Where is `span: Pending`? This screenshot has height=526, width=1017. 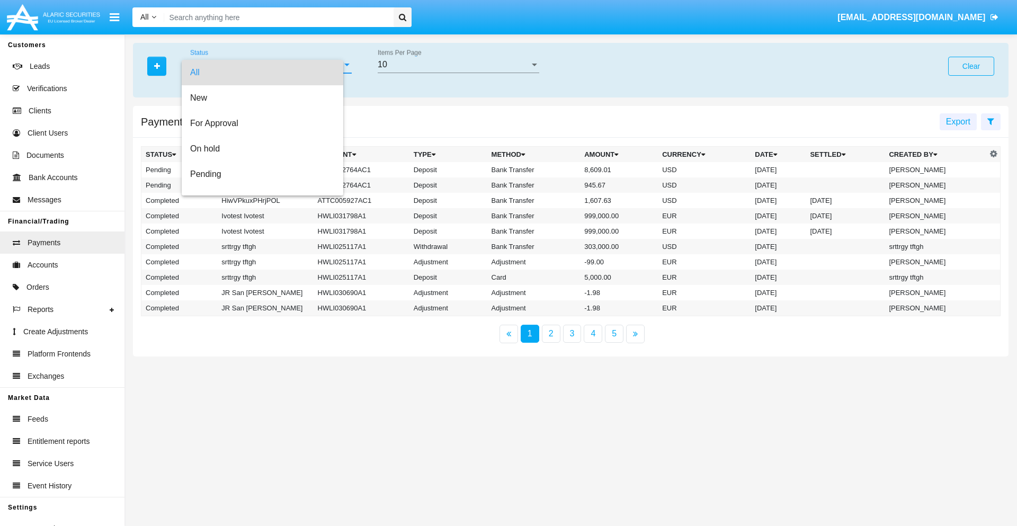 span: Pending is located at coordinates (262, 174).